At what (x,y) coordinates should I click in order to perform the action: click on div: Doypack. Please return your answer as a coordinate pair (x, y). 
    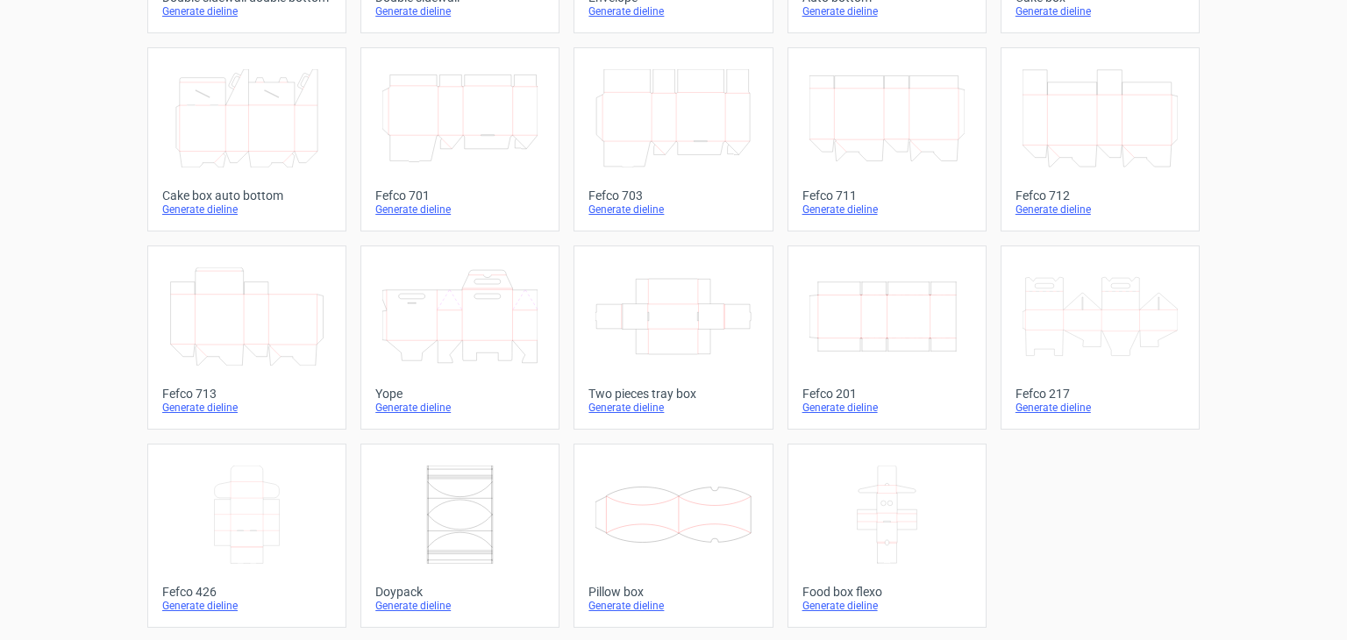
    Looking at the image, I should click on (460, 592).